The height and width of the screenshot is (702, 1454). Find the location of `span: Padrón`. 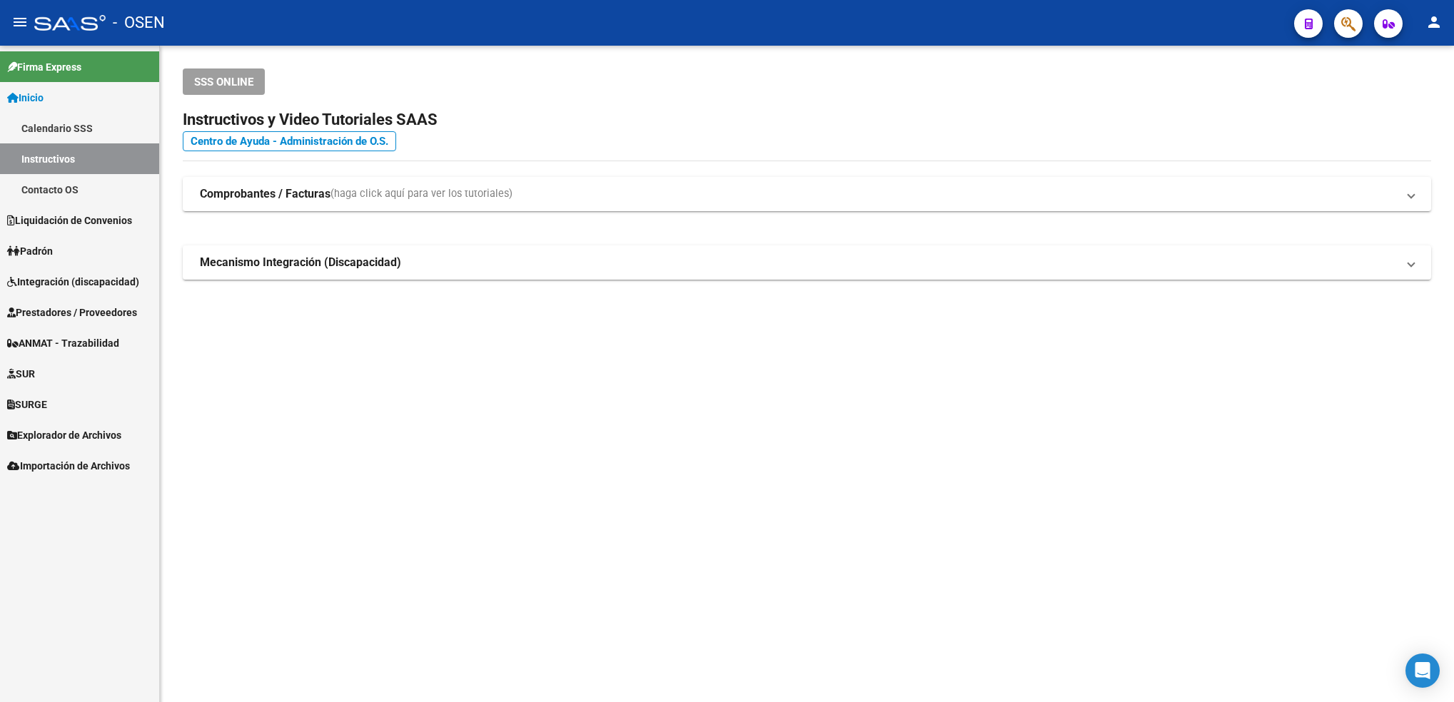

span: Padrón is located at coordinates (30, 251).